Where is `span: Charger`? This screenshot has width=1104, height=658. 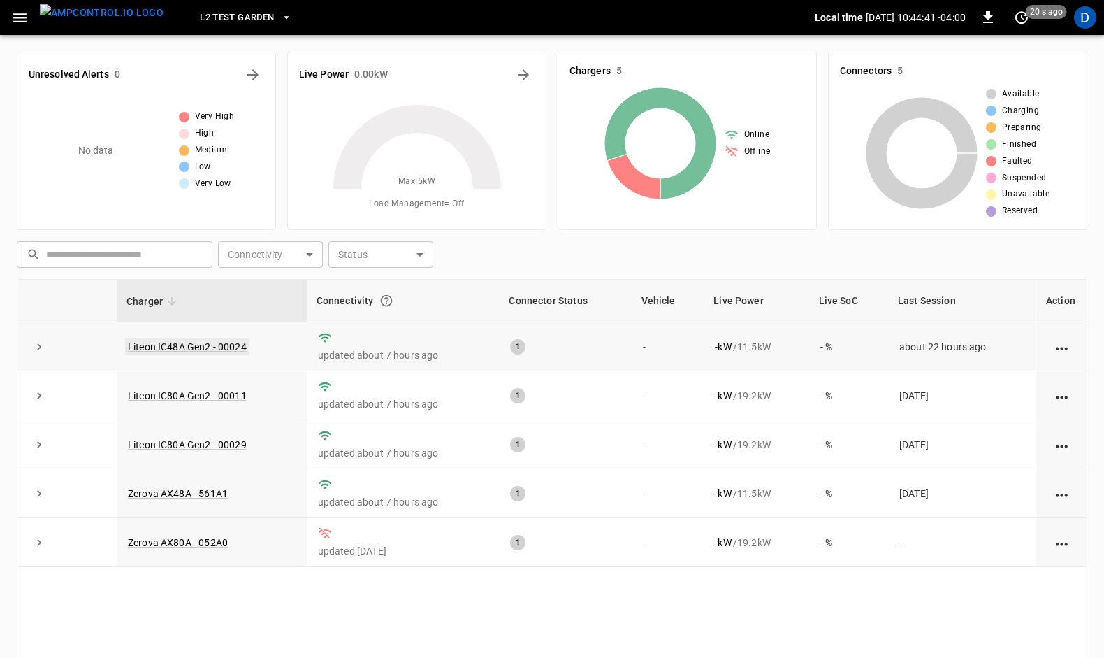
span: Charger is located at coordinates (154, 301).